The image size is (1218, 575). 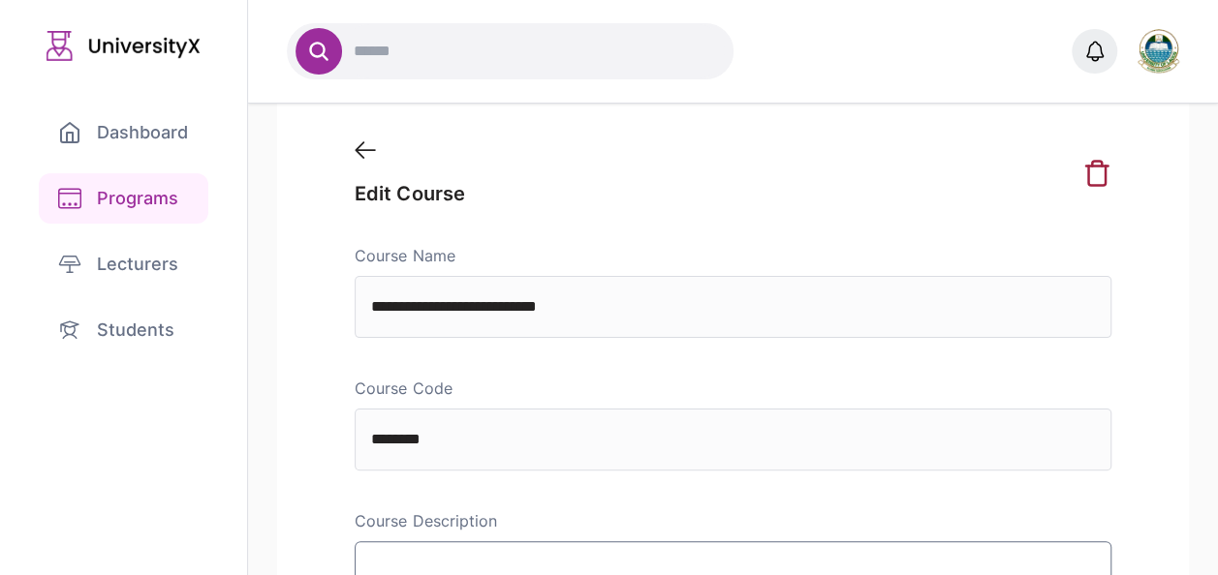 I want to click on label: Course Code, so click(x=403, y=388).